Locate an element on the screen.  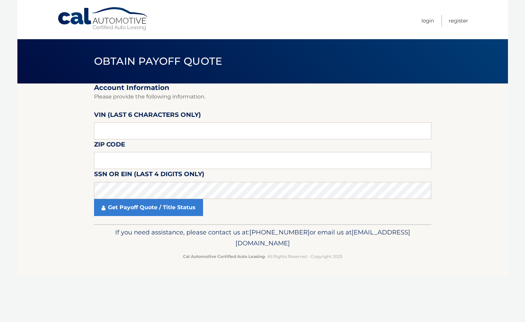
a: Cal Automotive is located at coordinates (103, 19).